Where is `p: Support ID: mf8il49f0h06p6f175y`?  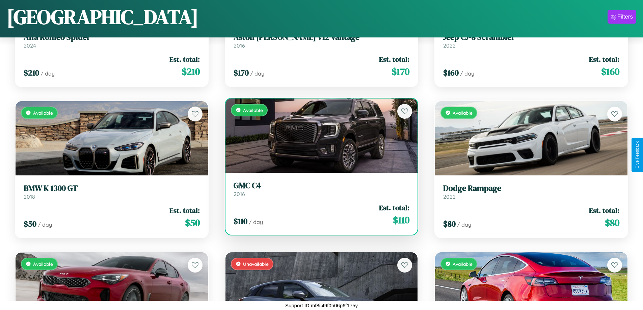 p: Support ID: mf8il49f0h06p6f175y is located at coordinates (321, 305).